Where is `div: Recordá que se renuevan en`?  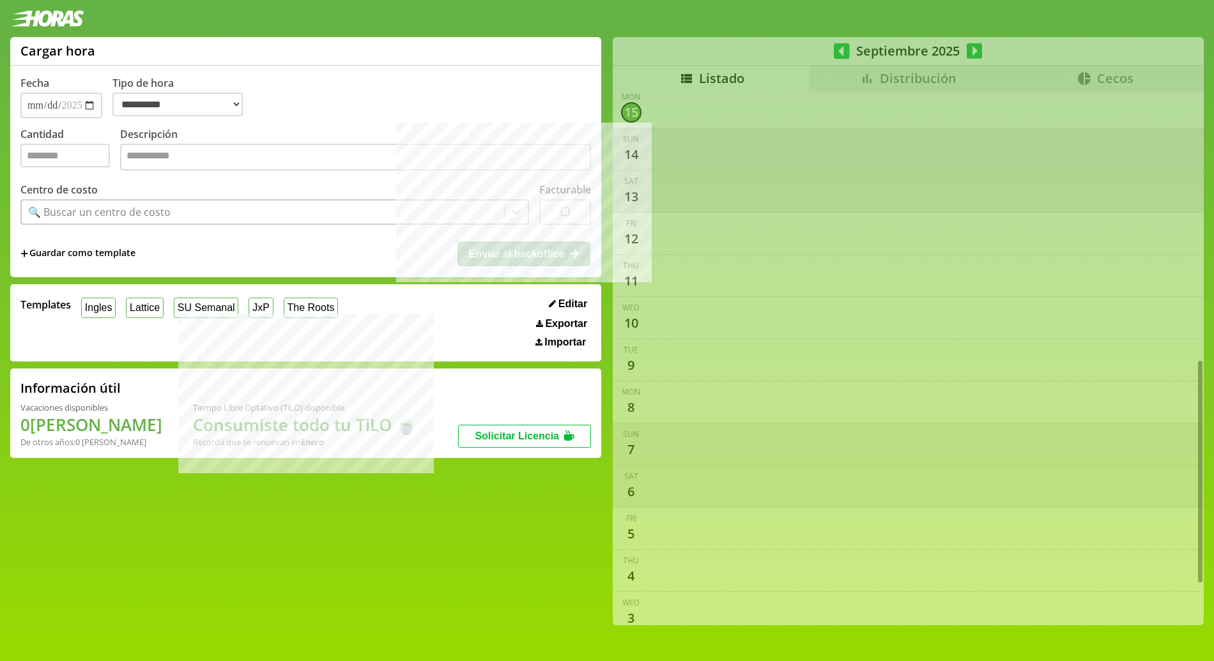
div: Recordá que se renuevan en is located at coordinates (305, 442).